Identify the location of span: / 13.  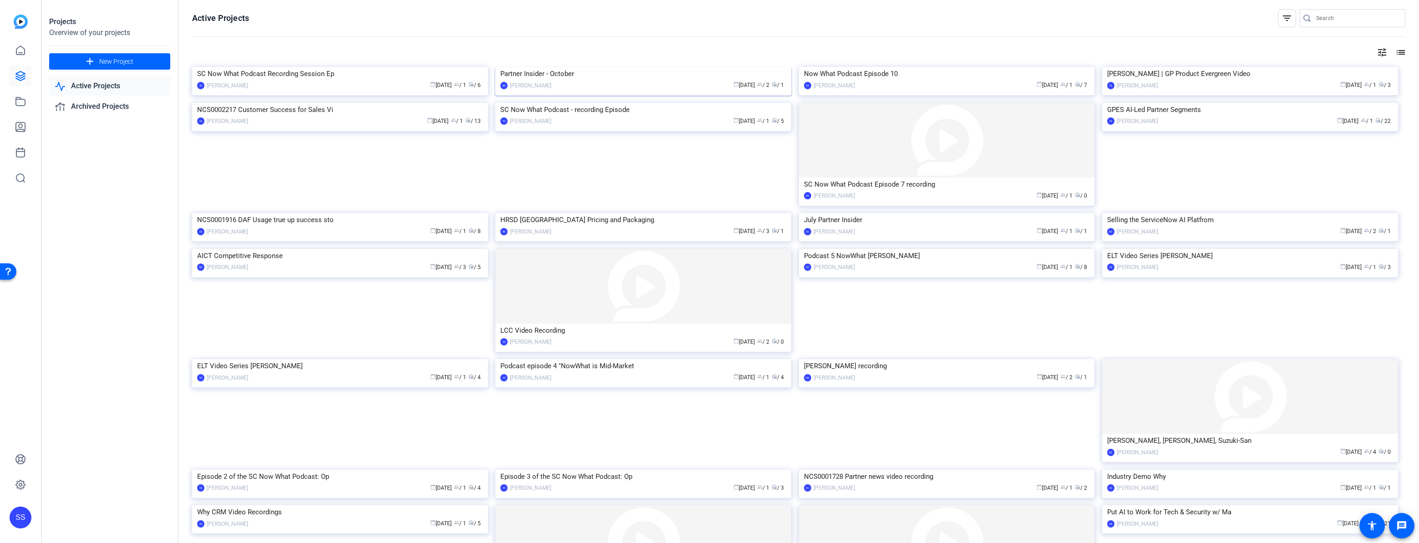
(473, 121).